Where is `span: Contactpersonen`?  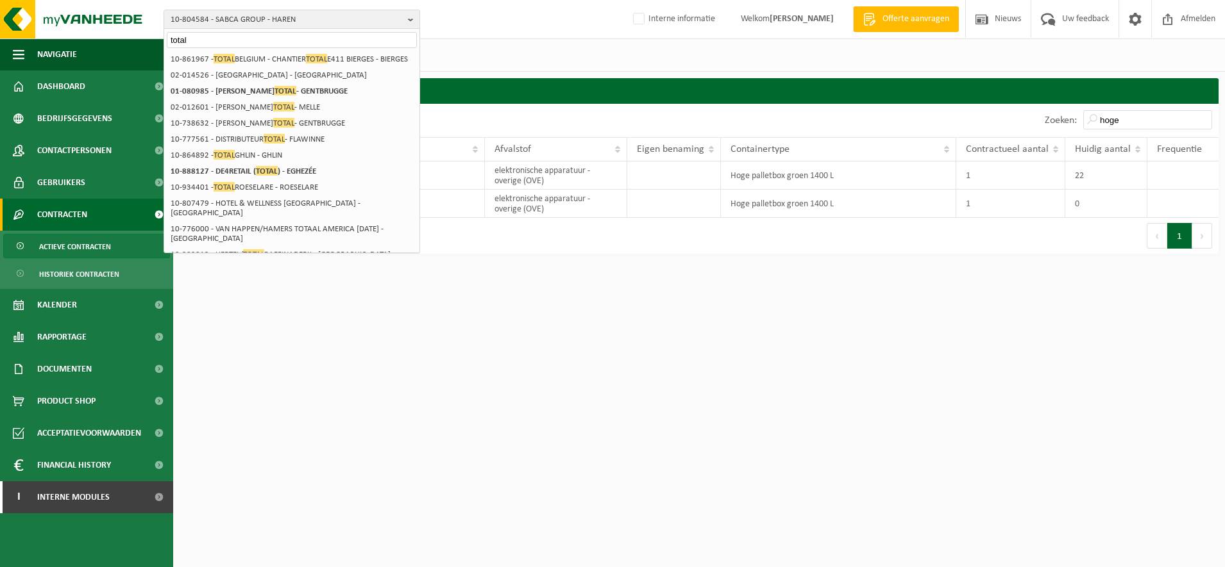 span: Contactpersonen is located at coordinates (74, 151).